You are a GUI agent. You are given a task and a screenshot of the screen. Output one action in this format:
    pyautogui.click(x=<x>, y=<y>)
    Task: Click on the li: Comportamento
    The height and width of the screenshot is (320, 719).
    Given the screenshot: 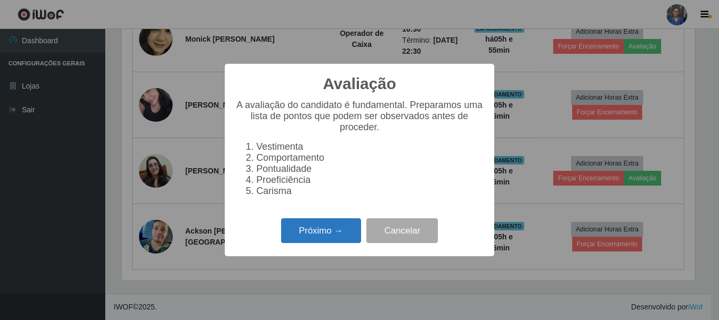 What is the action you would take?
    pyautogui.click(x=370, y=157)
    